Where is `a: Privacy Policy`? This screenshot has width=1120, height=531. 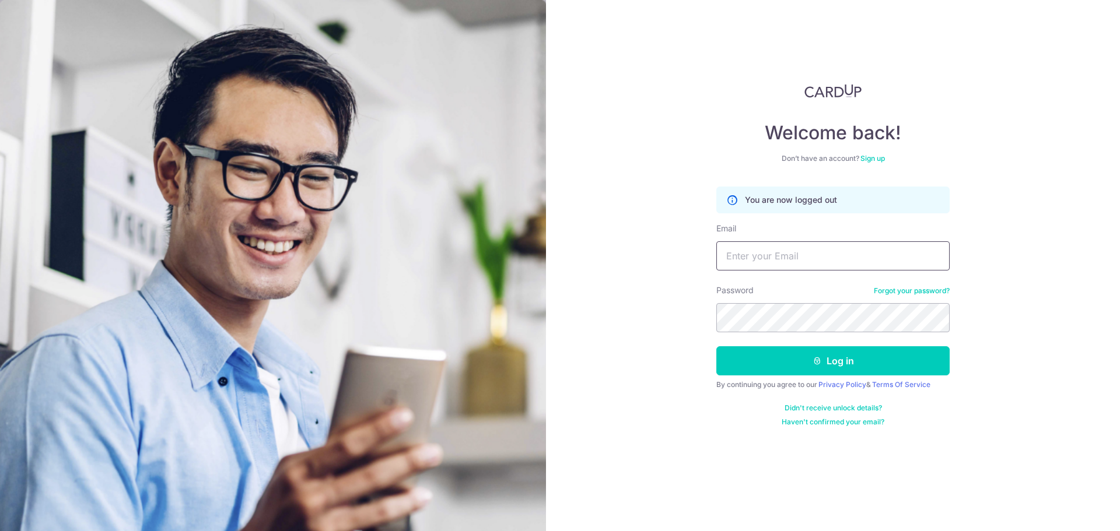
a: Privacy Policy is located at coordinates (842, 384).